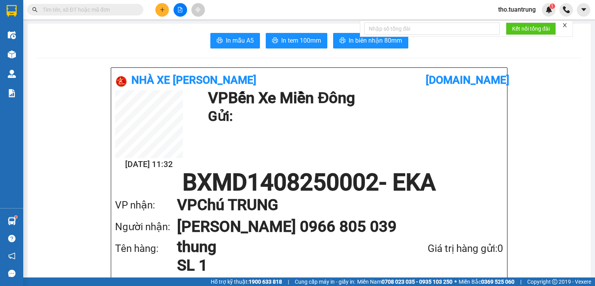 The width and height of the screenshot is (595, 286). What do you see at coordinates (371, 41) in the screenshot?
I see `button: printerIn biên nhận 80mm` at bounding box center [371, 41].